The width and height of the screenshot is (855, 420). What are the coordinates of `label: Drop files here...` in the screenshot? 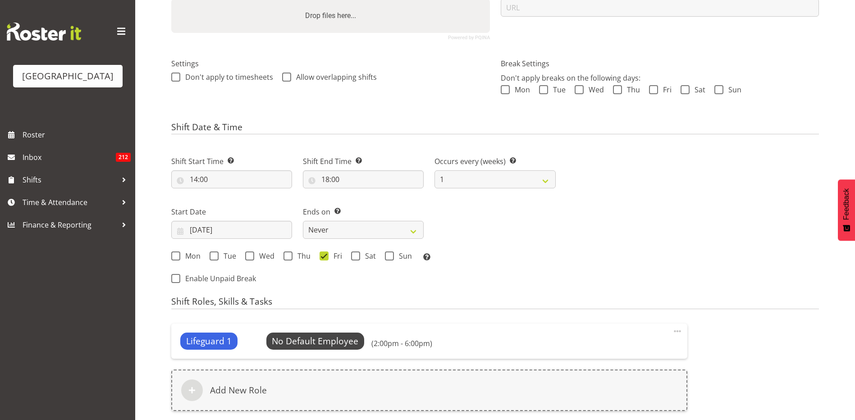 It's located at (330, 16).